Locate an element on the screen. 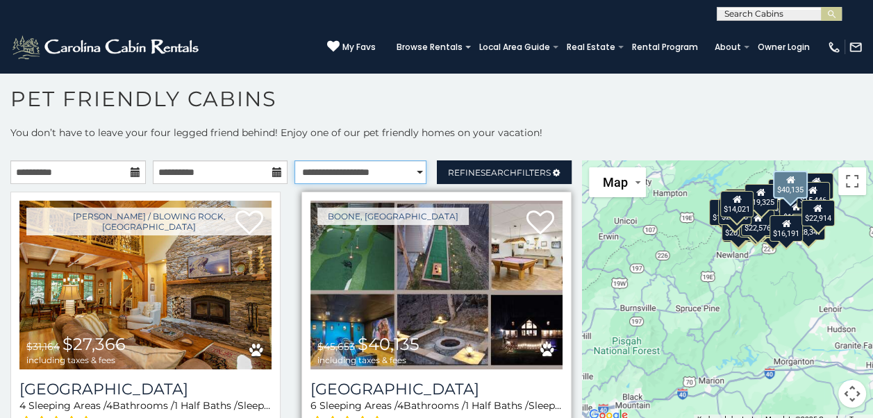 The height and width of the screenshot is (418, 873). div: $20,259 is located at coordinates (738, 228).